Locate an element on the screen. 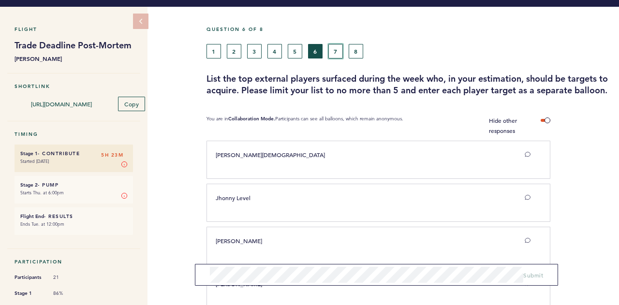 This screenshot has width=619, height=305. h5: Question 6 of 8 is located at coordinates (409, 29).